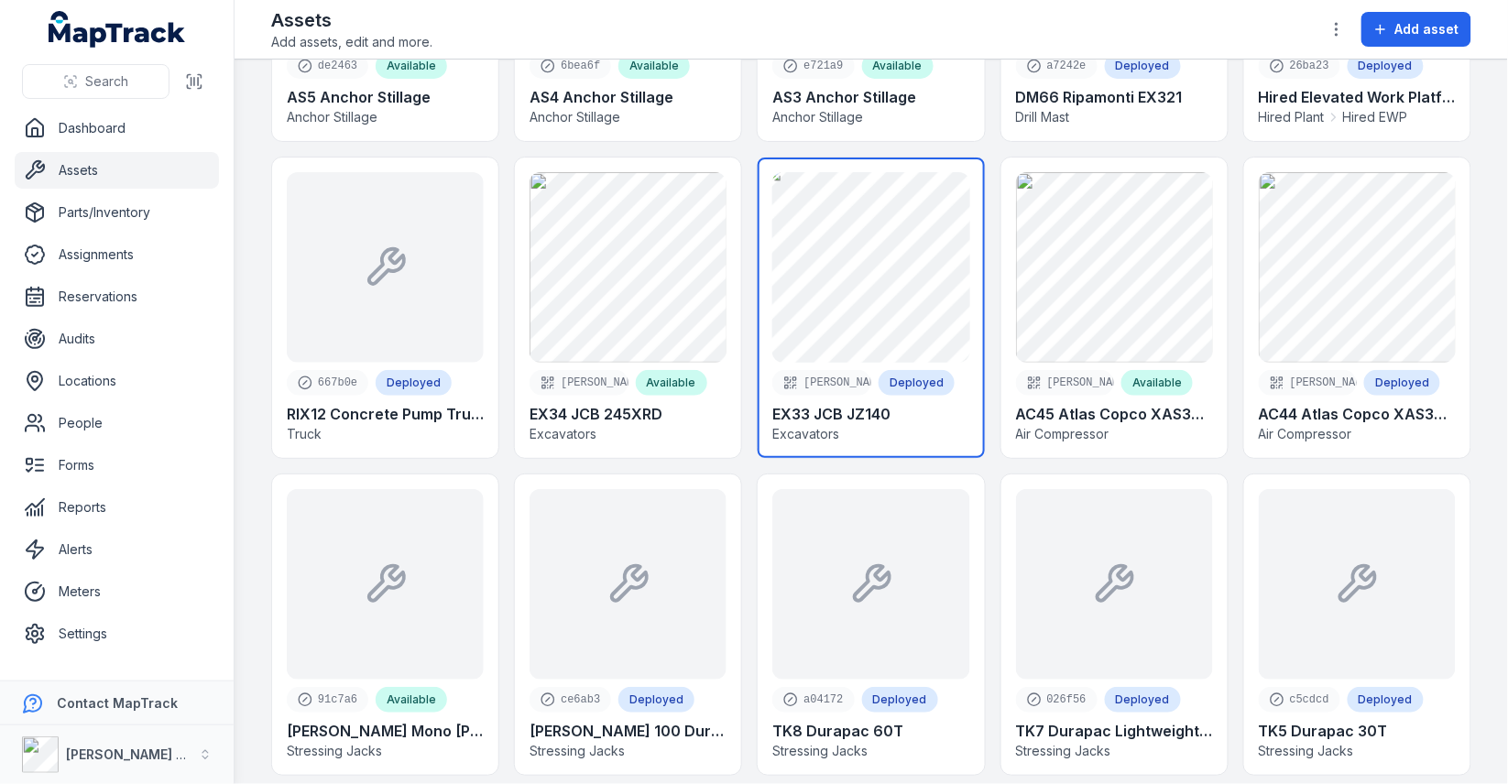 This screenshot has height=784, width=1508. What do you see at coordinates (116, 466) in the screenshot?
I see `a: Forms` at bounding box center [116, 466].